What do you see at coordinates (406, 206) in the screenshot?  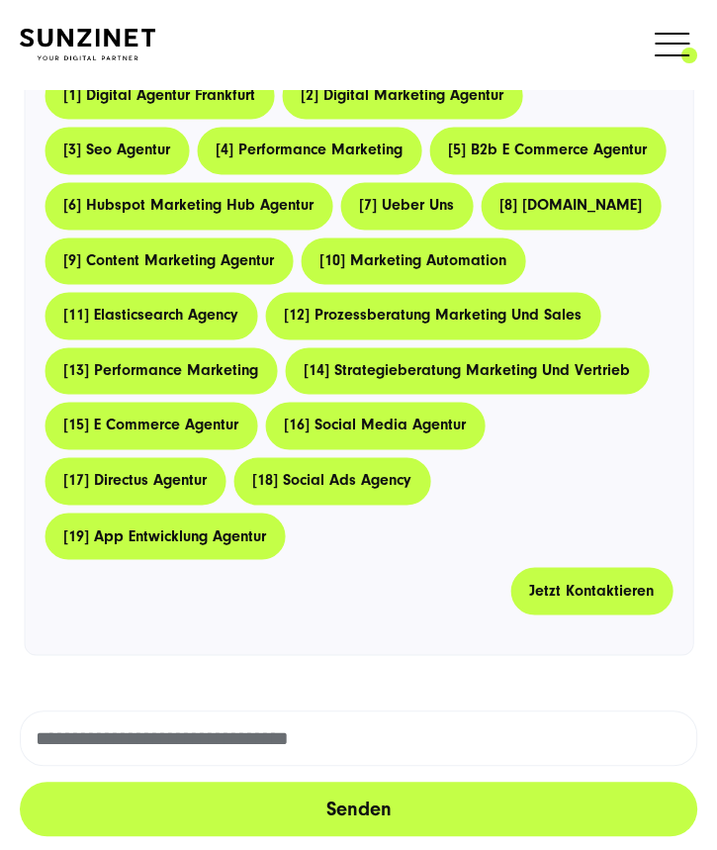 I see `a: [7] ueber uns` at bounding box center [406, 206].